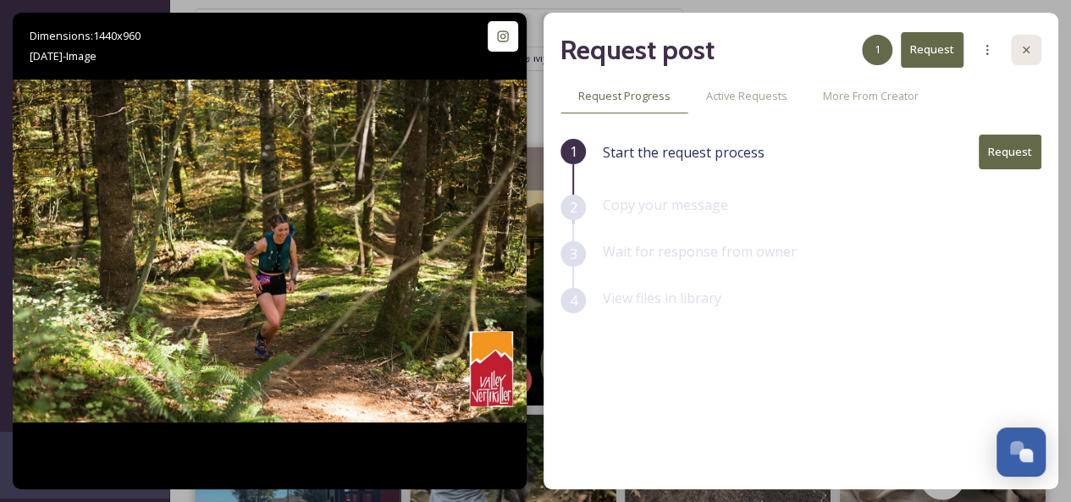 This screenshot has width=1071, height=502. Describe the element at coordinates (85, 36) in the screenshot. I see `span: Dimensions: 1440 x 960` at that location.